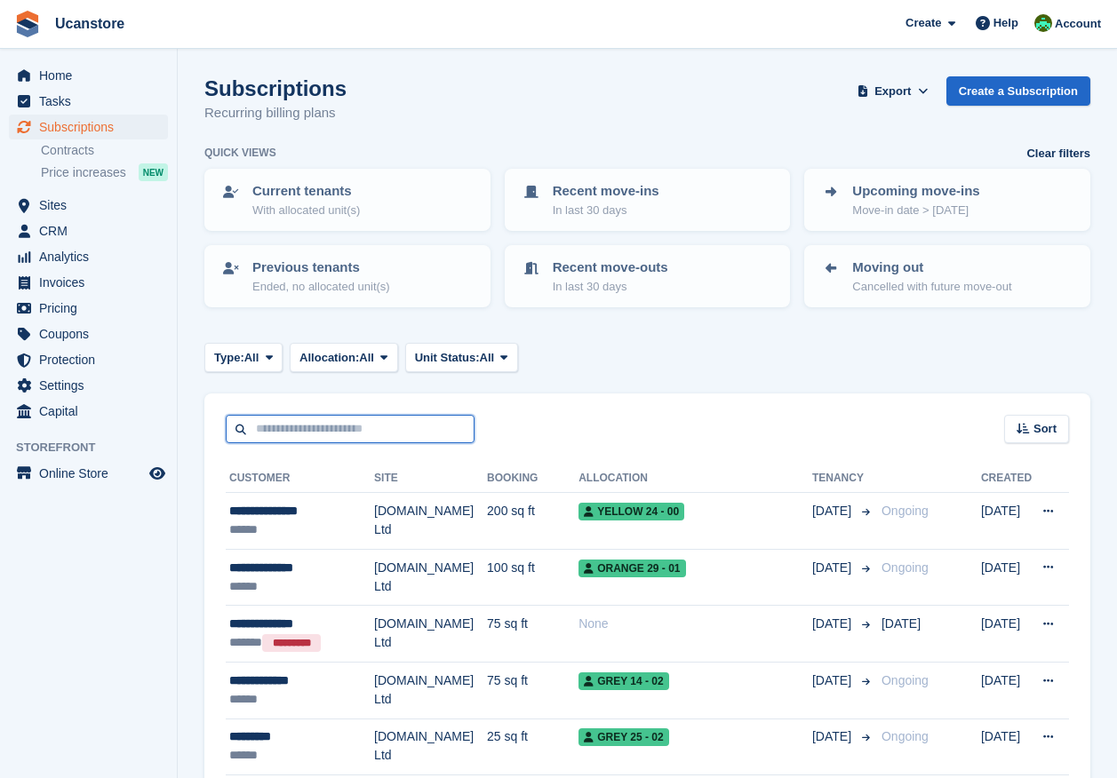 This screenshot has width=1117, height=778. What do you see at coordinates (923, 23) in the screenshot?
I see `span: Create` at bounding box center [923, 23].